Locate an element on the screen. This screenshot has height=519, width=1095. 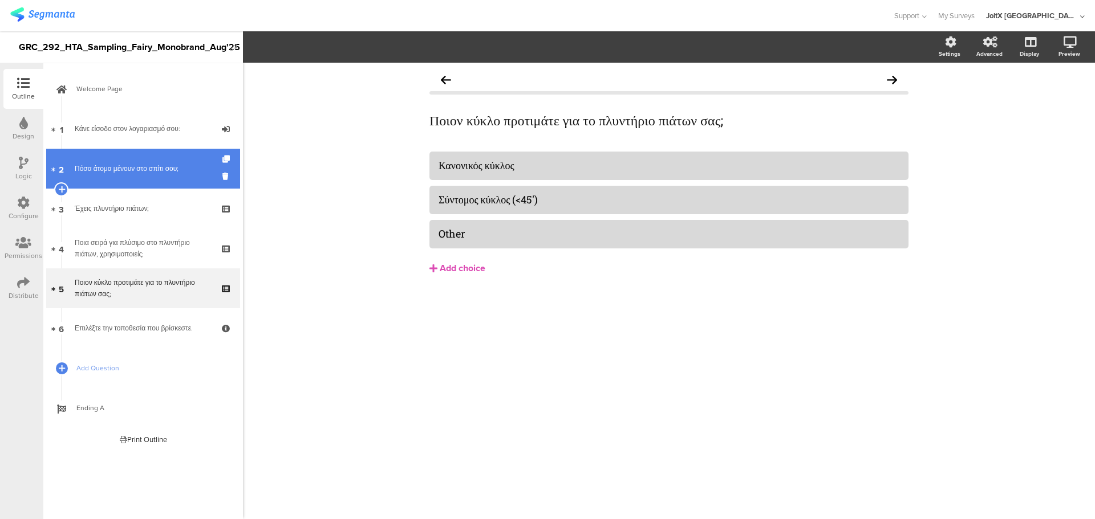
a: 6 Επιλέξτε την τοποθεσία που βρίσκεστε. is located at coordinates (143, 328).